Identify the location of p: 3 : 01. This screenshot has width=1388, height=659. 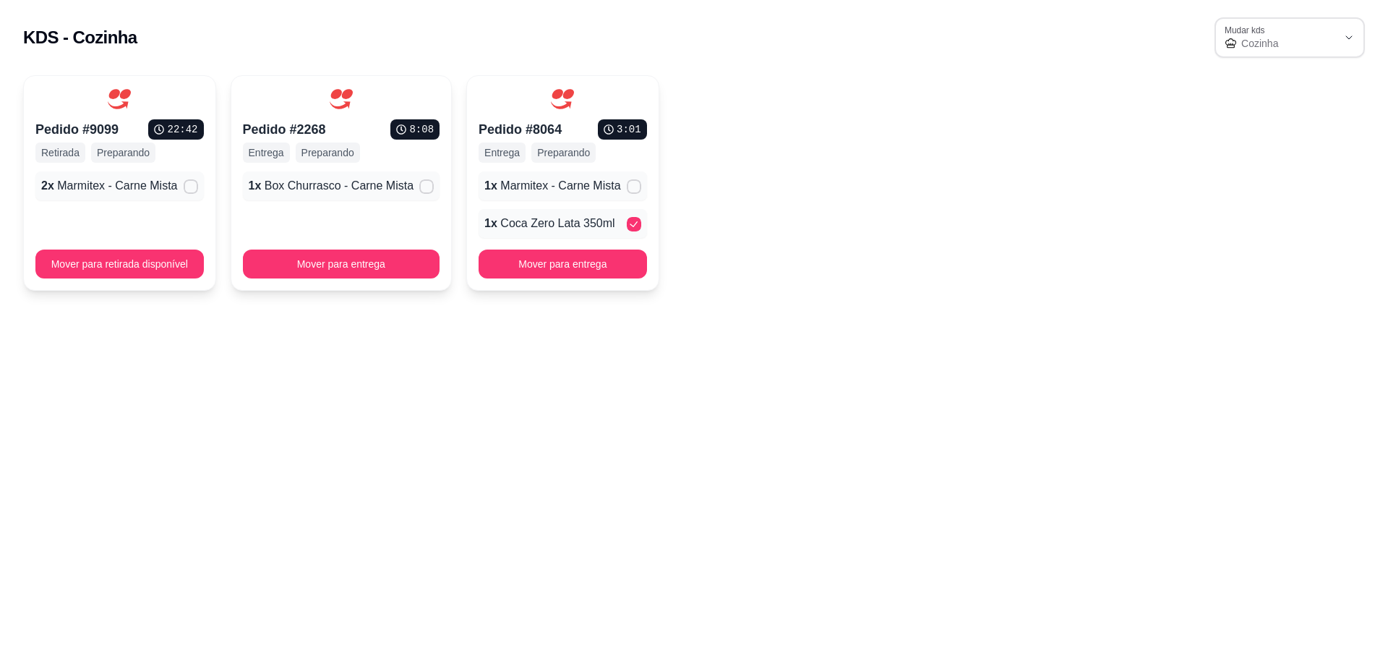
(622, 129).